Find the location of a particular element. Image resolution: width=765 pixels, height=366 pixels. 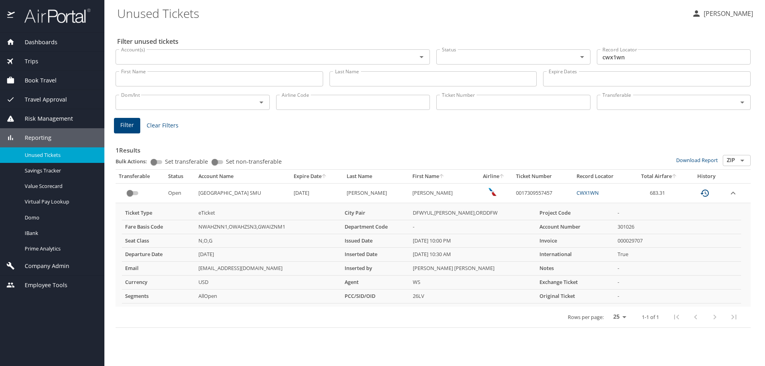

td: NWAHZNN1,OWAHZSN3,GWAIZNM1 is located at coordinates (268, 227).